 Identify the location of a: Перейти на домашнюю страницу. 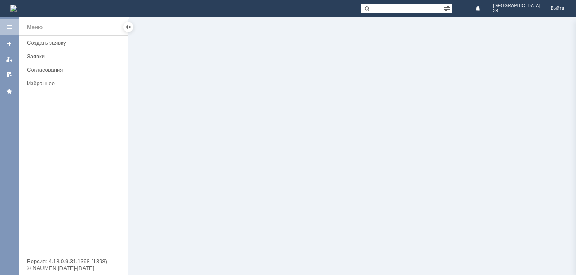
(13, 8).